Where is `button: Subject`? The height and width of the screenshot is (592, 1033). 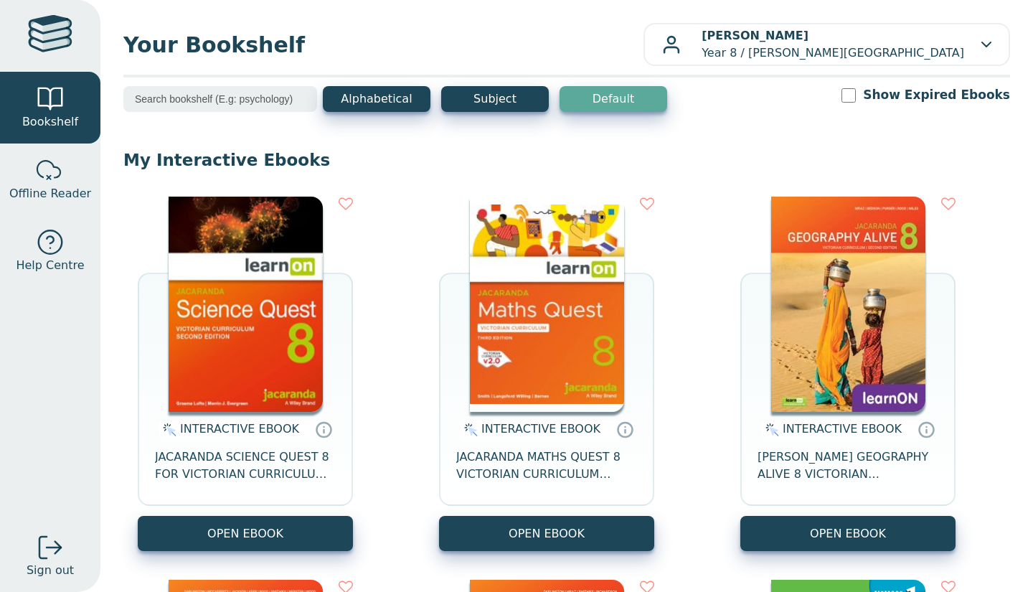 button: Subject is located at coordinates (495, 99).